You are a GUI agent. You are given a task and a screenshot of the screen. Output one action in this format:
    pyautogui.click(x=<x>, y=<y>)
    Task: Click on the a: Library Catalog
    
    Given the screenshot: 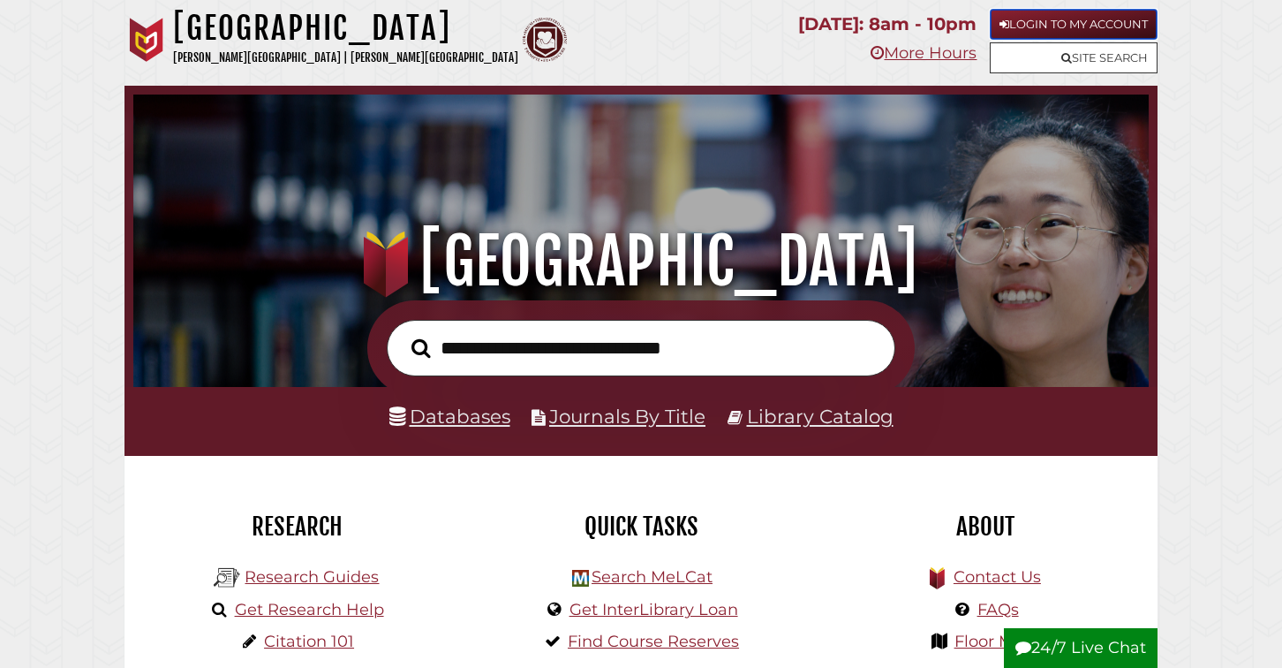 What is the action you would take?
    pyautogui.click(x=820, y=416)
    